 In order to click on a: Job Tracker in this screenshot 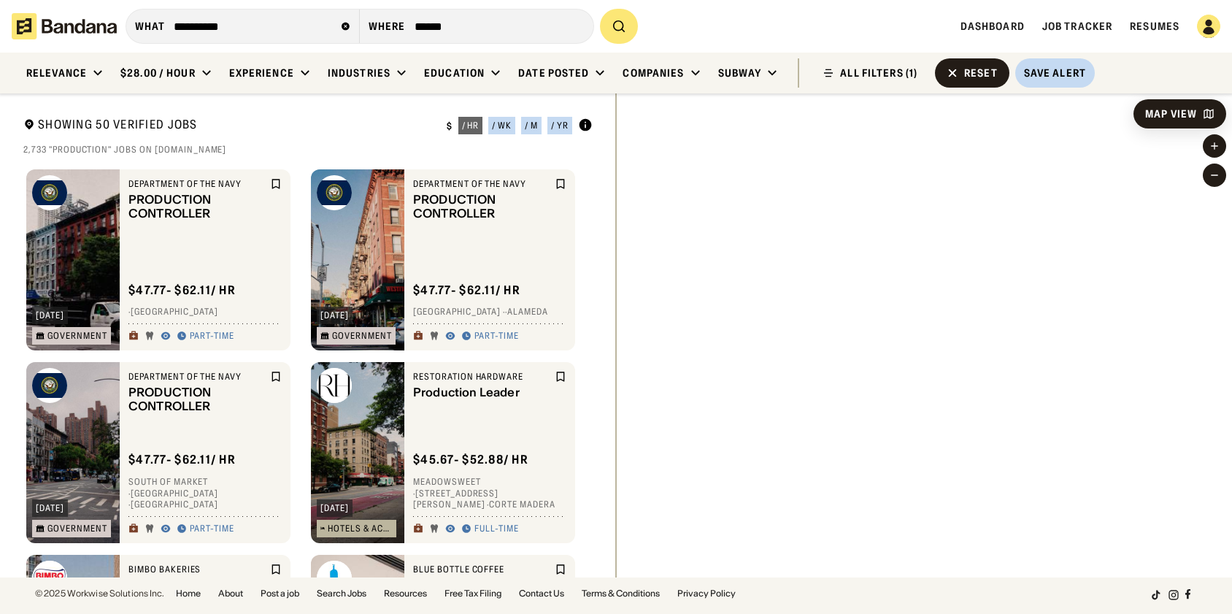, I will do `click(1077, 26)`.